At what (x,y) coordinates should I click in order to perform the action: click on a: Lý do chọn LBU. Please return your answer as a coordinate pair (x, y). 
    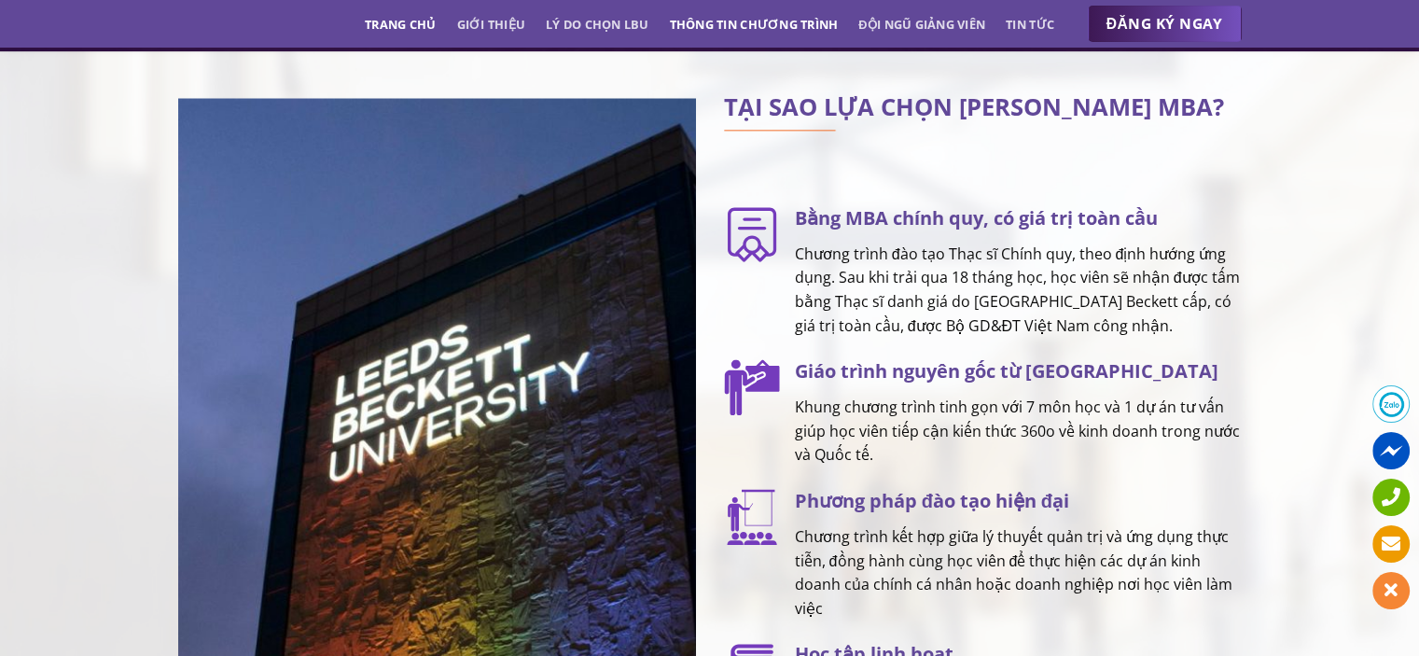
    Looking at the image, I should click on (597, 24).